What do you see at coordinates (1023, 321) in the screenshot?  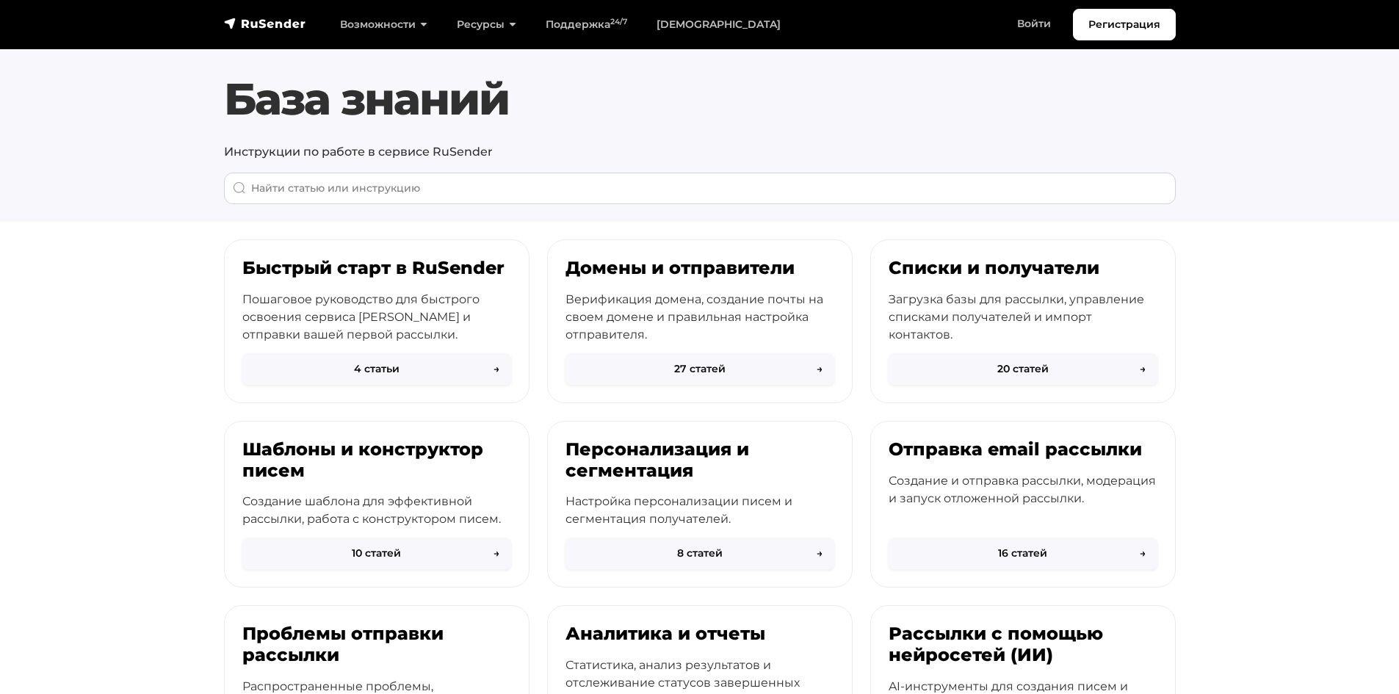 I see `a: Списки и получатели Загрузка базы для рассылки, управление списками получателей и импорт контакто...` at bounding box center [1023, 321].